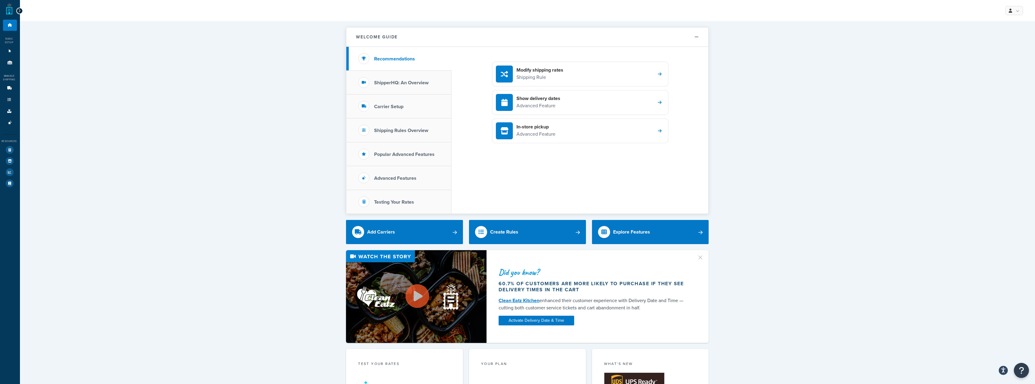 The image size is (1035, 384). Describe the element at coordinates (650, 364) in the screenshot. I see `div: What's New` at that location.